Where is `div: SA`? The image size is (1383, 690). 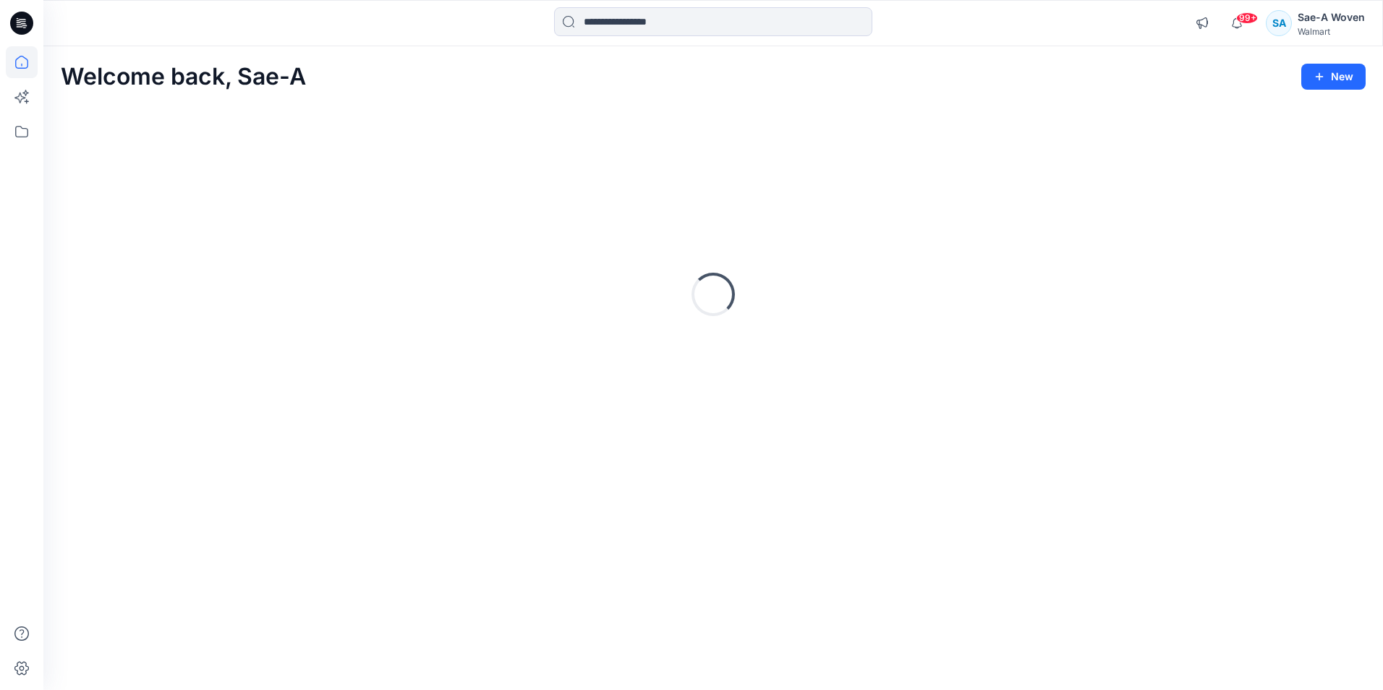
div: SA is located at coordinates (1278, 23).